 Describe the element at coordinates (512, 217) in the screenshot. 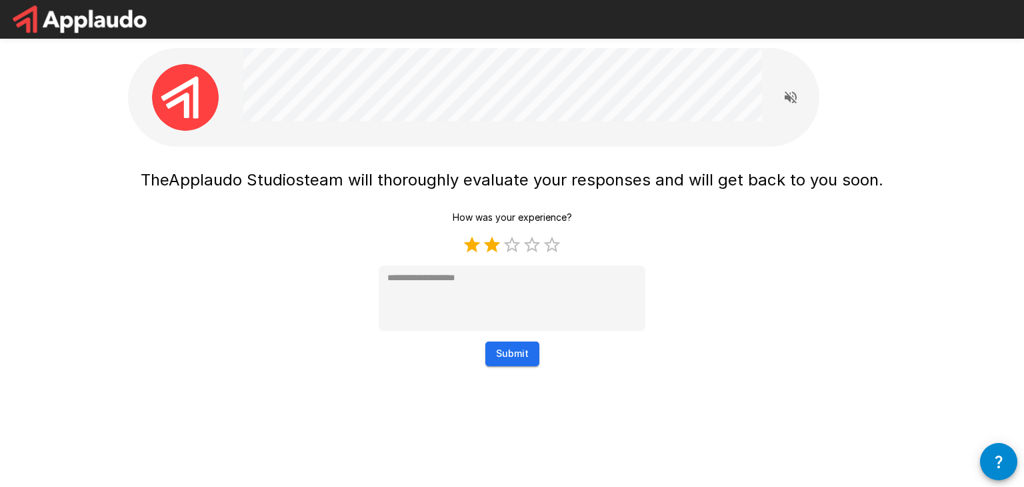

I see `p: How was your experience?` at that location.